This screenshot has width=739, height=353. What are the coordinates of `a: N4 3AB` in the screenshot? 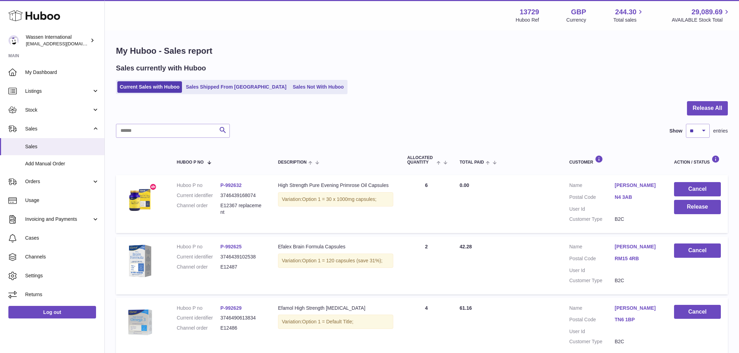 It's located at (637, 197).